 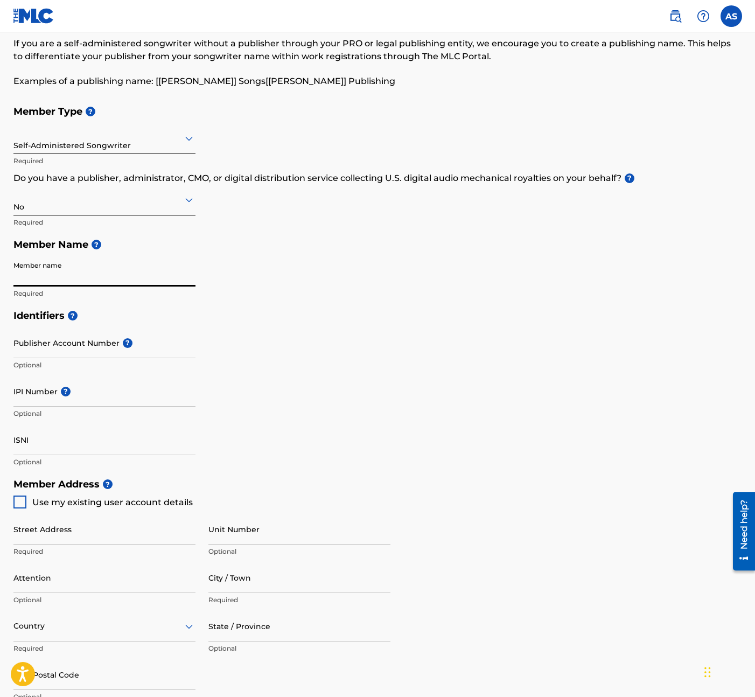 What do you see at coordinates (377, 111) in the screenshot?
I see `h5: Member Type` at bounding box center [377, 111].